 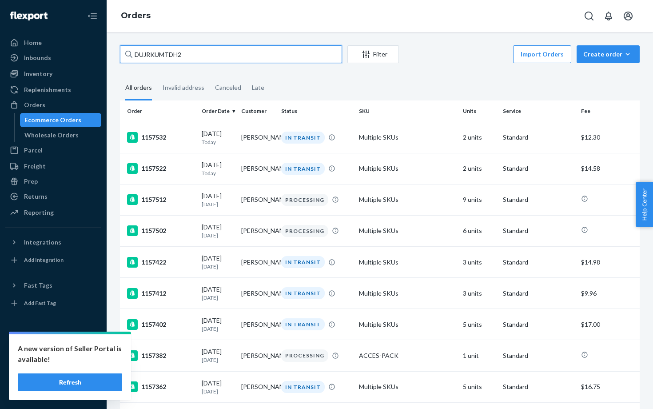 I want to click on td: $17.00, so click(x=609, y=324).